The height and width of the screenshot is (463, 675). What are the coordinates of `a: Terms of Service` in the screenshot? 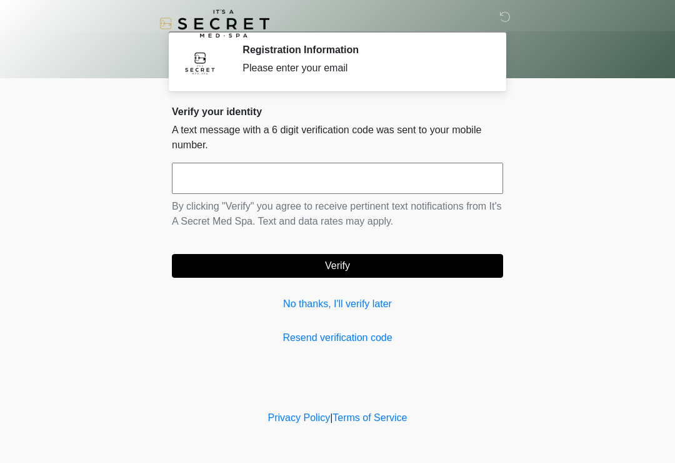 It's located at (370, 417).